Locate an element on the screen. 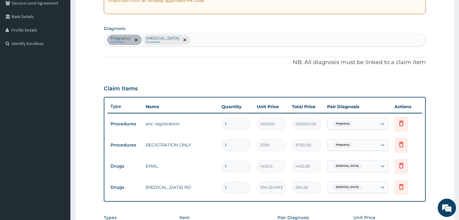  p: Pregnancy is located at coordinates (121, 38).